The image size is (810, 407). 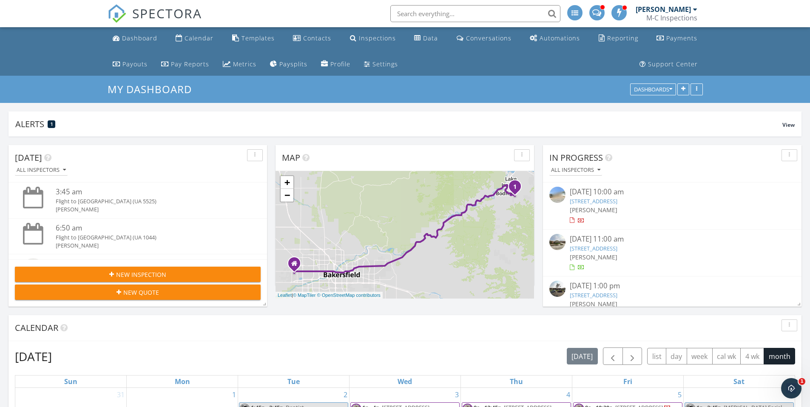 What do you see at coordinates (475, 14) in the screenshot?
I see `input: Search everything...` at bounding box center [475, 14].